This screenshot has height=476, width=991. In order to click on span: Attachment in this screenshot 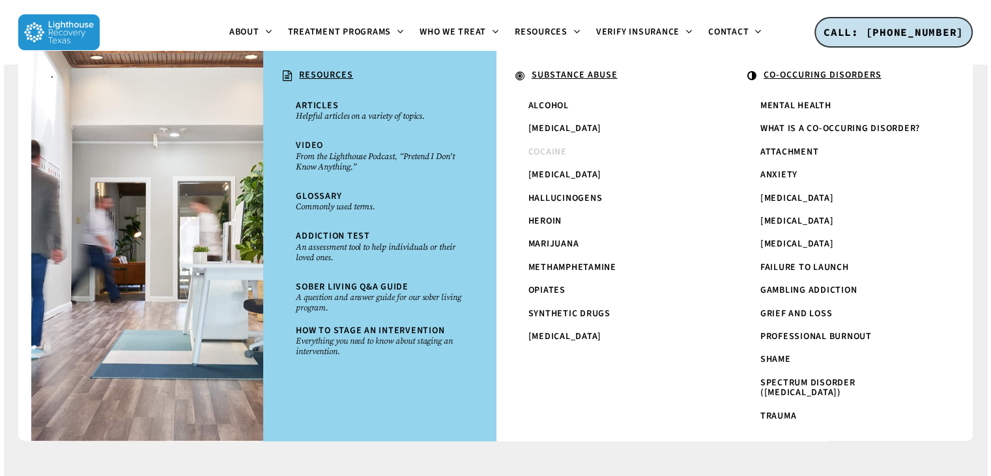, I will do `click(790, 152)`.